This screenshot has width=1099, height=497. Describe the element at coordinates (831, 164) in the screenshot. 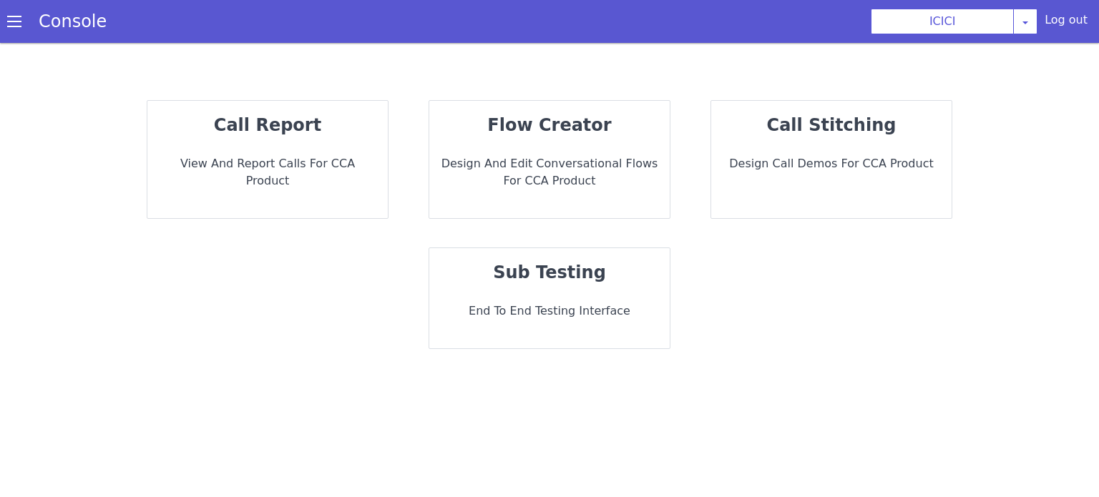

I see `p: Design call demos for CCA Product` at that location.